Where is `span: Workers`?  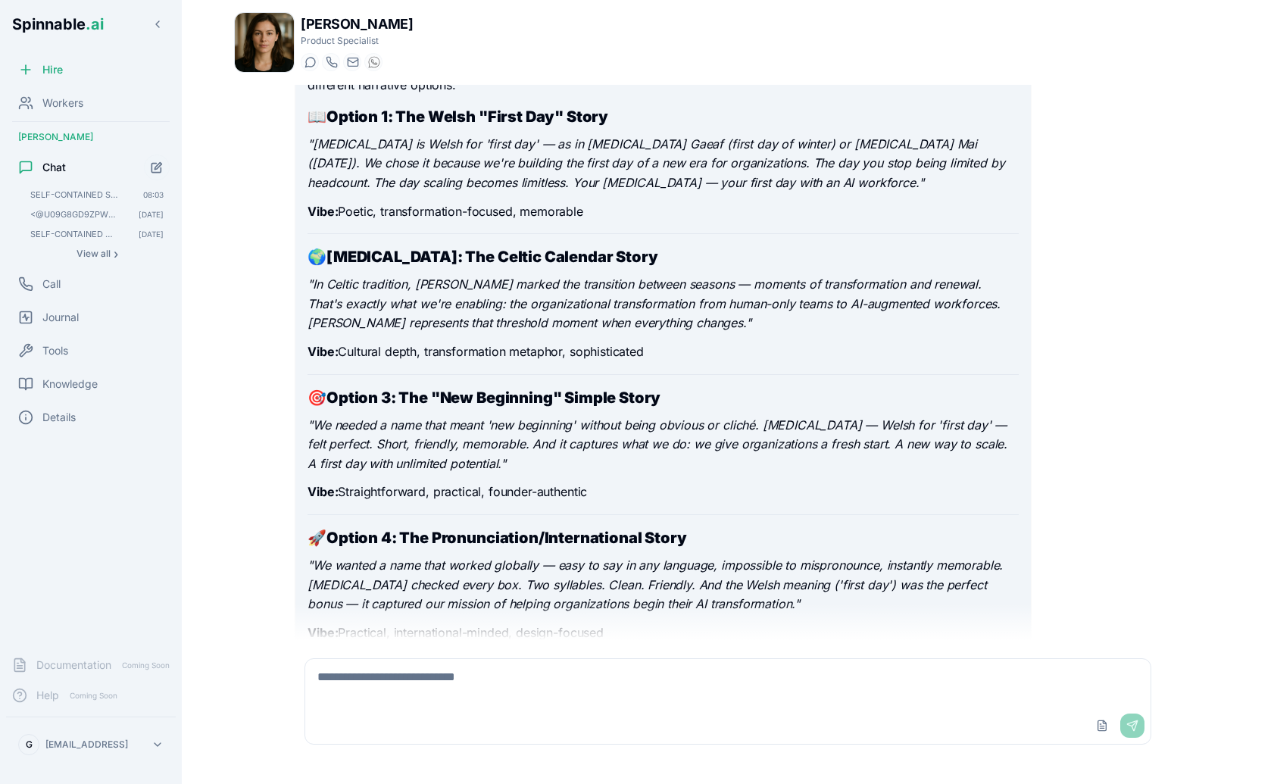
span: Workers is located at coordinates (63, 103).